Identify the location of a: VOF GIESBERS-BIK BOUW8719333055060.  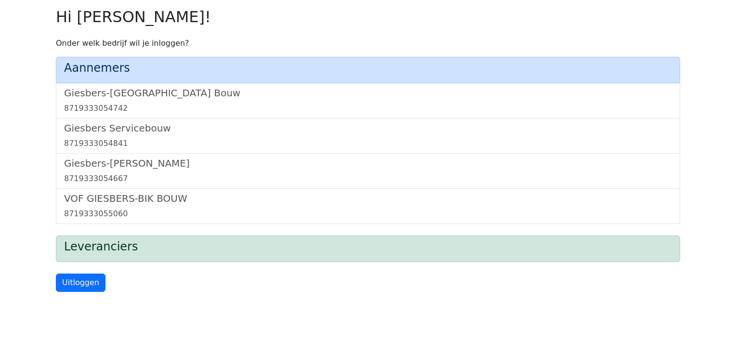
(368, 206).